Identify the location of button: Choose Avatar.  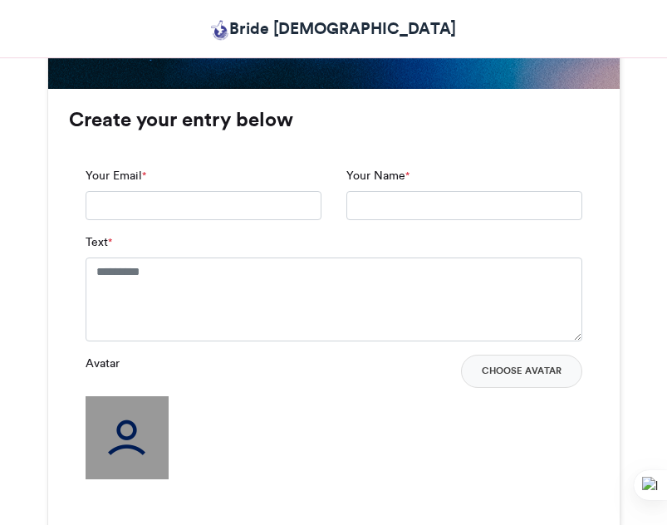
(521, 371).